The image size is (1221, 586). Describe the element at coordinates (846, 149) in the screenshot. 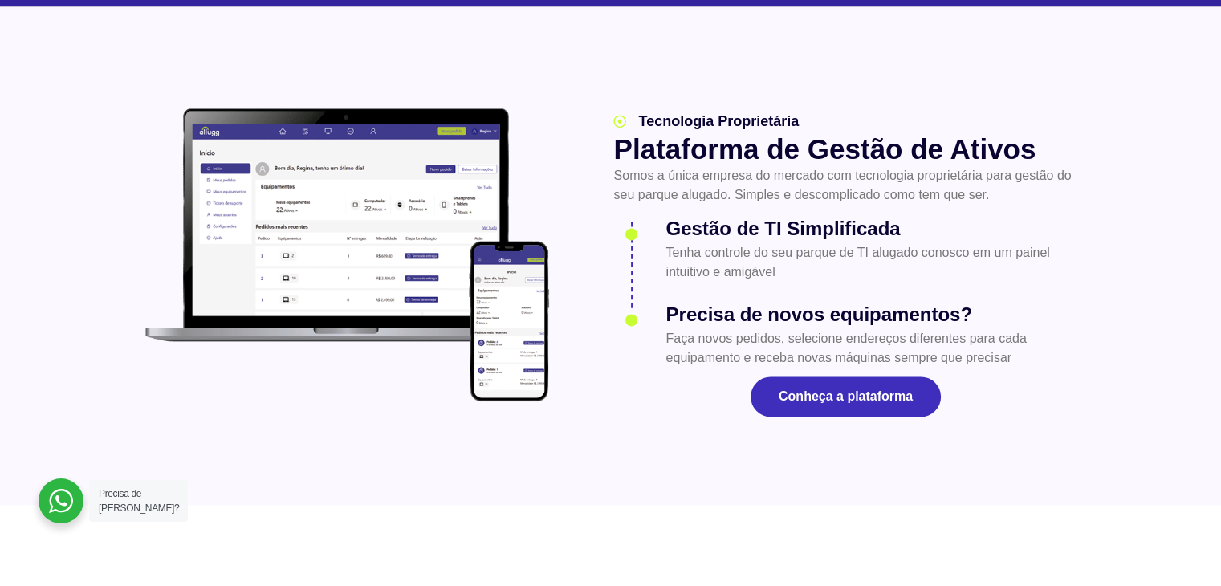

I see `h2: Plataforma de Gestão de Ativos` at that location.